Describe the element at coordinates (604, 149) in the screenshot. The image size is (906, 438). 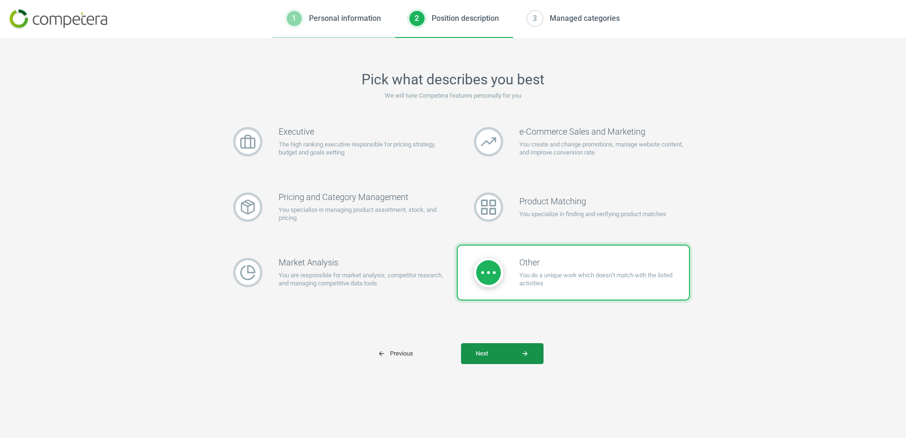
I see `p: You create and change promotions, manage website content, and improve conversion rate` at that location.